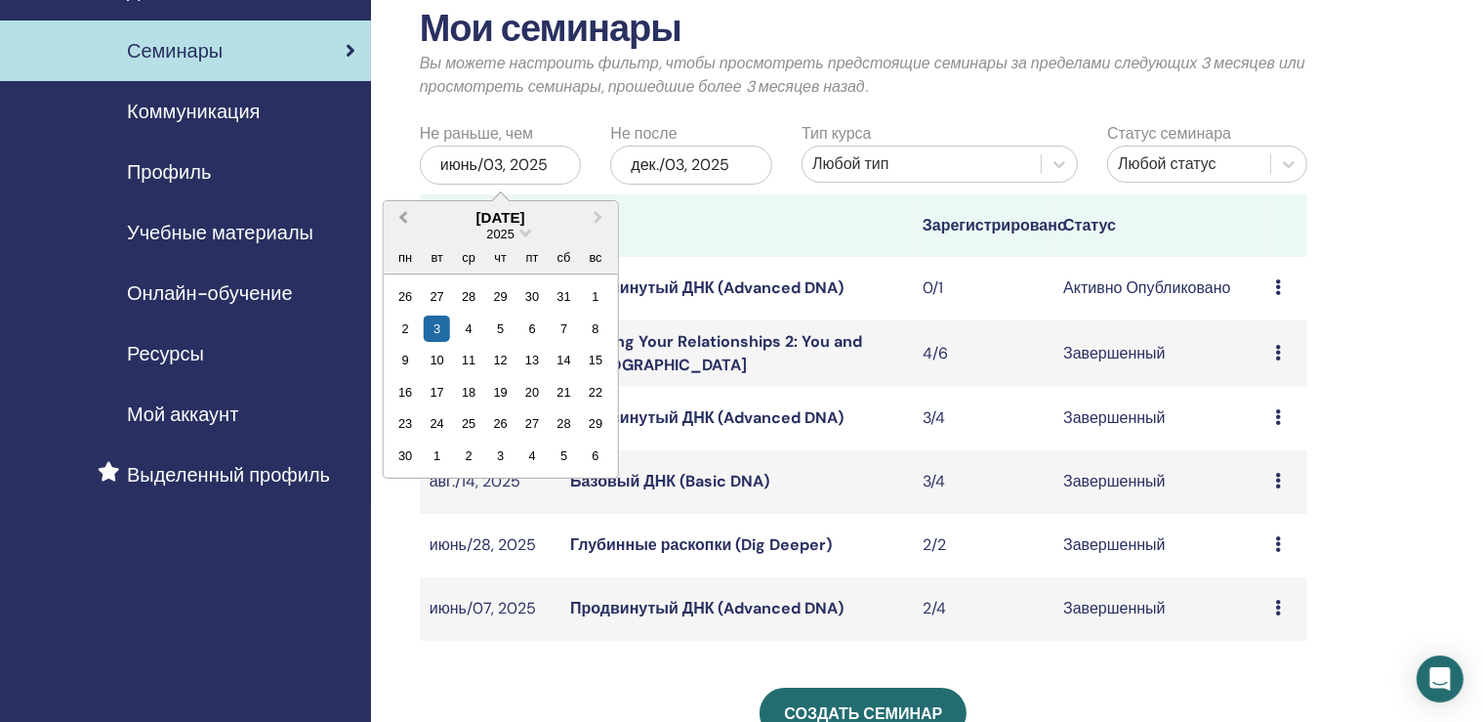  Describe the element at coordinates (220, 232) in the screenshot. I see `span: Учебные материалы` at that location.